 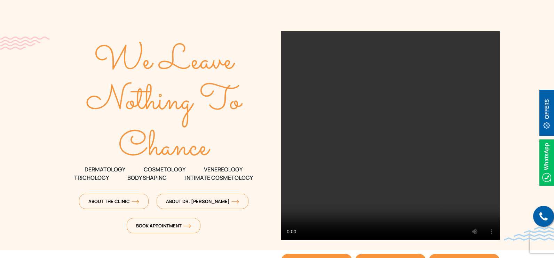 I want to click on span: DERMATOLOGY, so click(x=105, y=169).